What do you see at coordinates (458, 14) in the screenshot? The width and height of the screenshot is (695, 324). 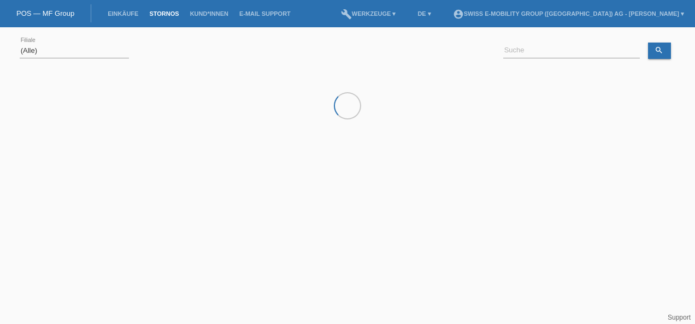 I see `i: account_circle` at bounding box center [458, 14].